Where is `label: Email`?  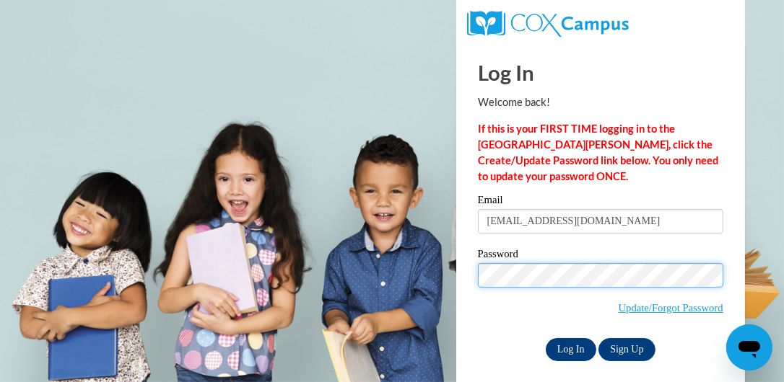
label: Email is located at coordinates (600, 202).